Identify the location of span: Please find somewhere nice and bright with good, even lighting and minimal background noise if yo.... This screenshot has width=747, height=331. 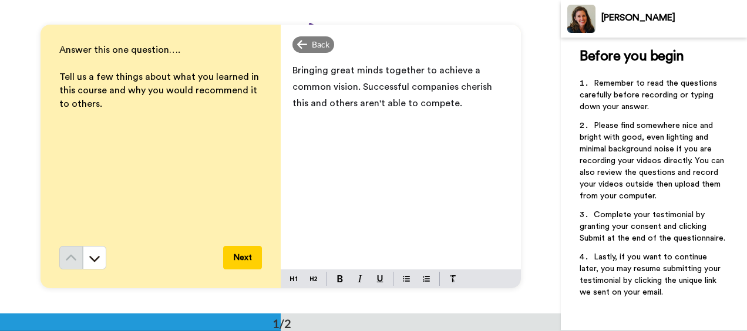
(653, 161).